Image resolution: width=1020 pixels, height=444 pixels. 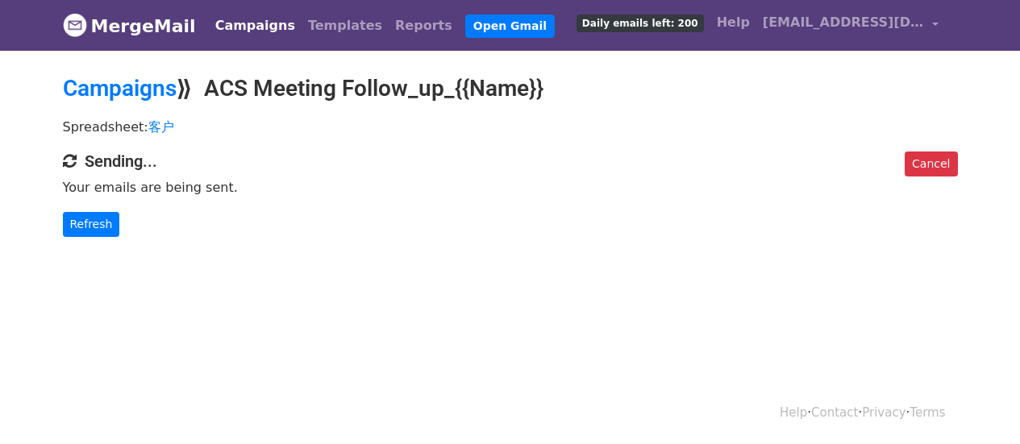 I want to click on a: Contact, so click(x=834, y=413).